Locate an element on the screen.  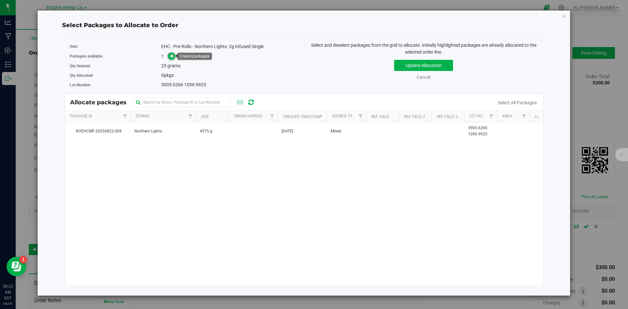
label: Item is located at coordinates (115, 46).